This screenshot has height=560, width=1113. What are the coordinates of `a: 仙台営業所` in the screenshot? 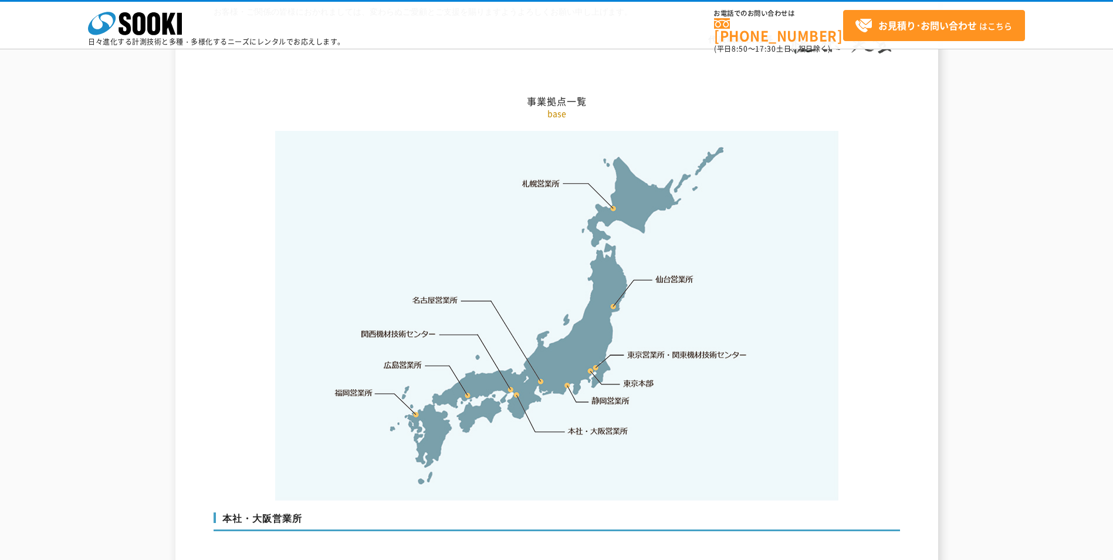 It's located at (674, 279).